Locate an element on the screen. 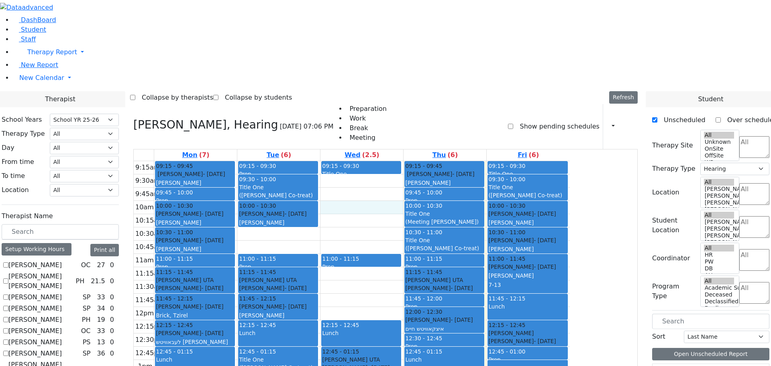  a: September 3, 2025 is located at coordinates (362, 155).